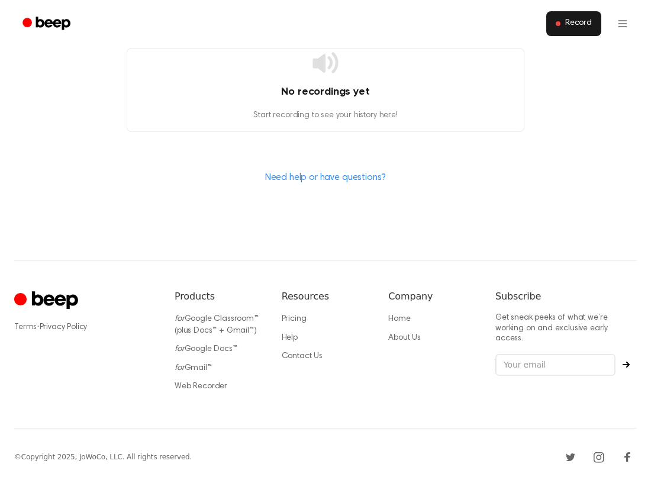 The height and width of the screenshot is (483, 651). Describe the element at coordinates (599, 457) in the screenshot. I see `a: Instagram` at that location.